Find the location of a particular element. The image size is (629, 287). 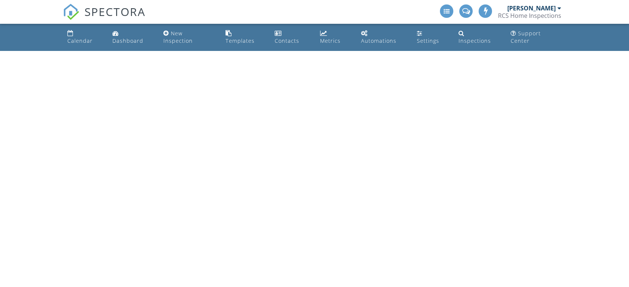

a: Support Center is located at coordinates (536, 37).